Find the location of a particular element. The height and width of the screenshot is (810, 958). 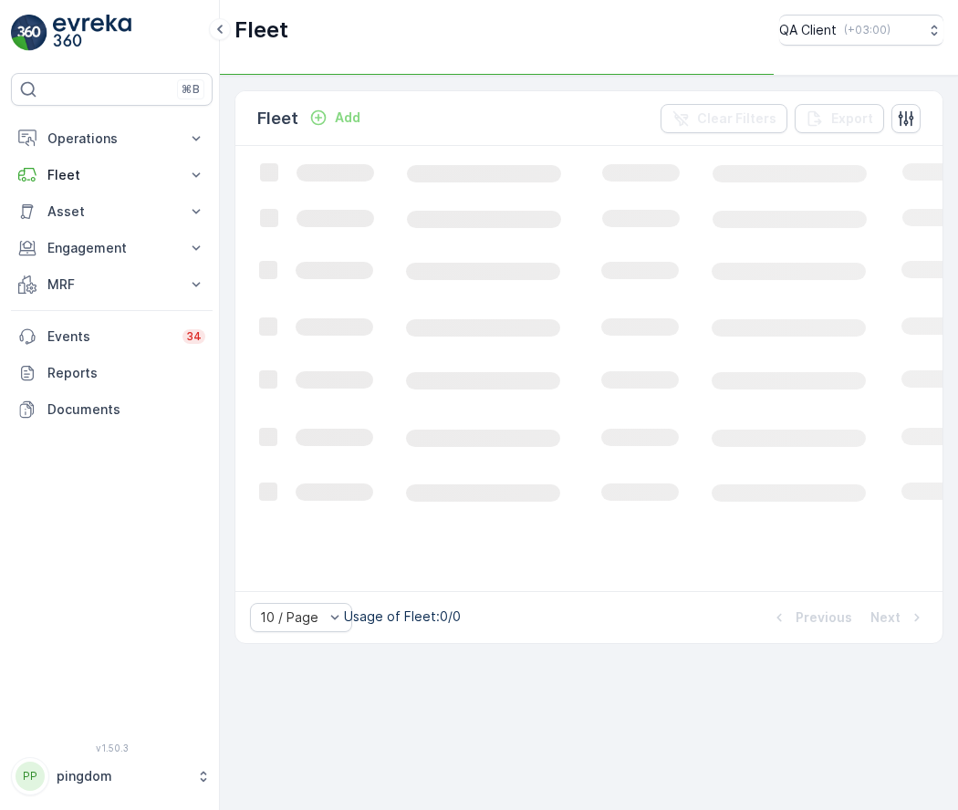

p: Engagement is located at coordinates (111, 248).